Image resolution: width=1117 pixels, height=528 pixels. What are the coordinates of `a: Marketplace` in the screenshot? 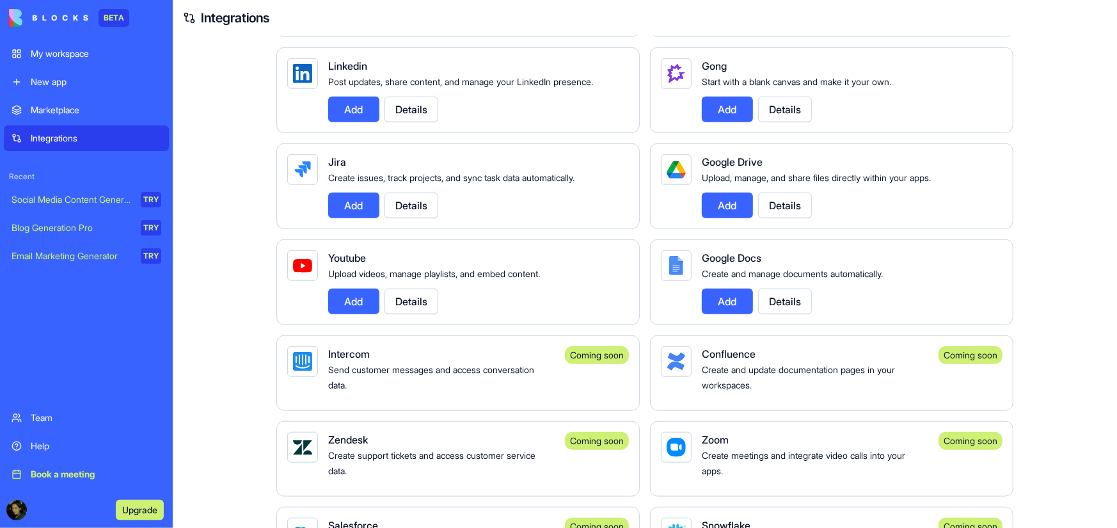 It's located at (86, 110).